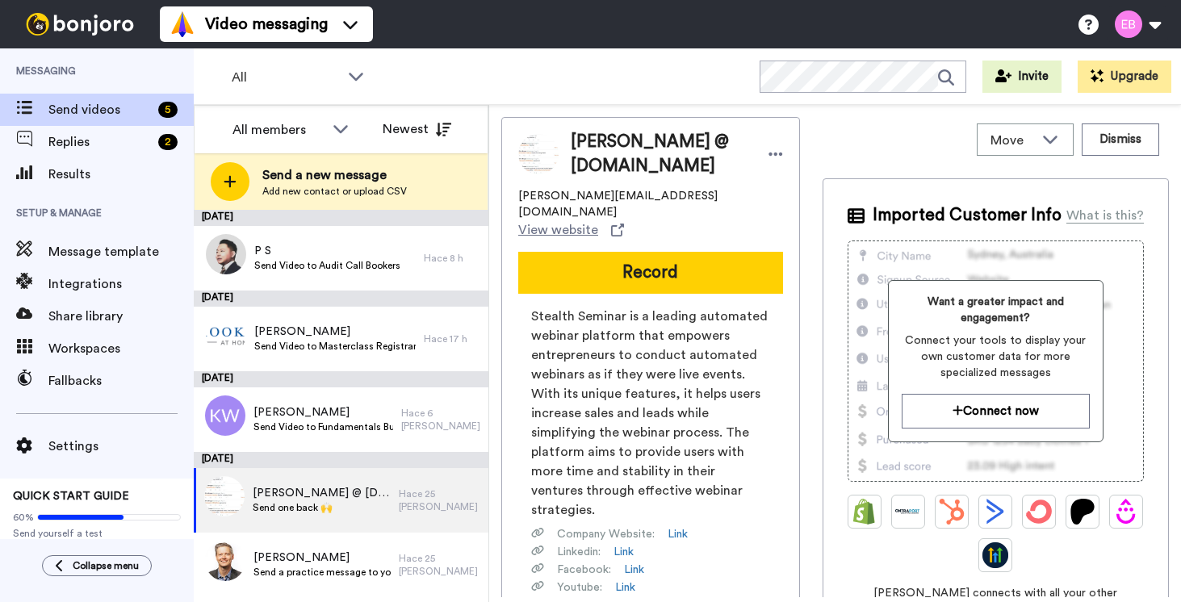 This screenshot has width=1181, height=602. What do you see at coordinates (80, 24) in the screenshot?
I see `img: bj-logo-header-white.svg` at bounding box center [80, 24].